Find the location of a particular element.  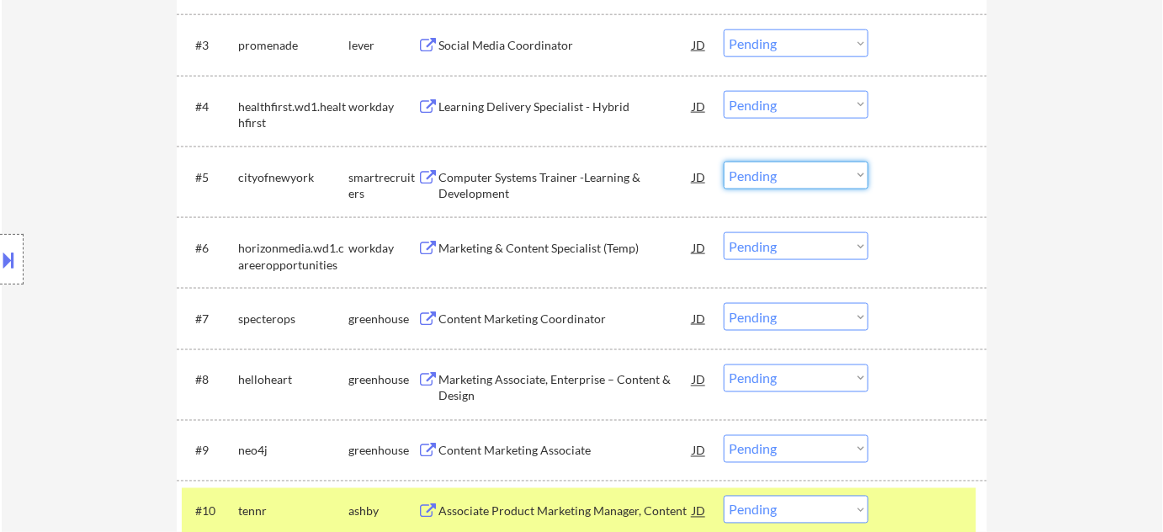

div: healthfirst.wd1.healthfirst is located at coordinates (293, 114).